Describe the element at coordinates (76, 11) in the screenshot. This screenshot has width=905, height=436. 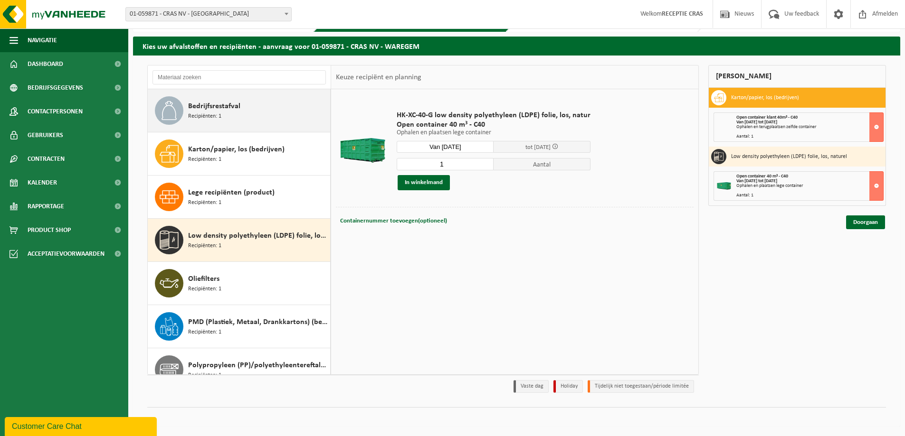
I see `div: Customer Care Chat` at that location.